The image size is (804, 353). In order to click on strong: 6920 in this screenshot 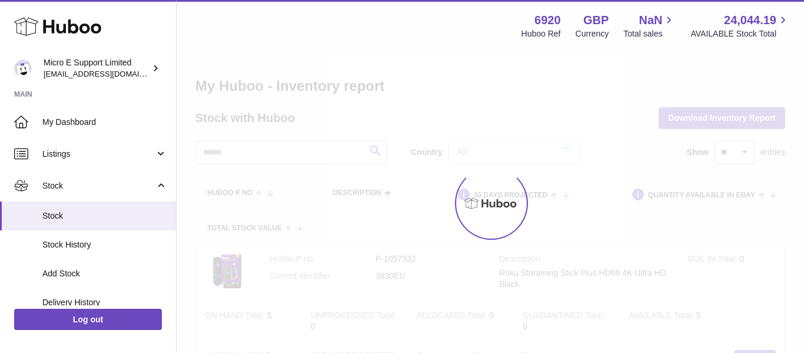, I will do `click(548, 20)`.